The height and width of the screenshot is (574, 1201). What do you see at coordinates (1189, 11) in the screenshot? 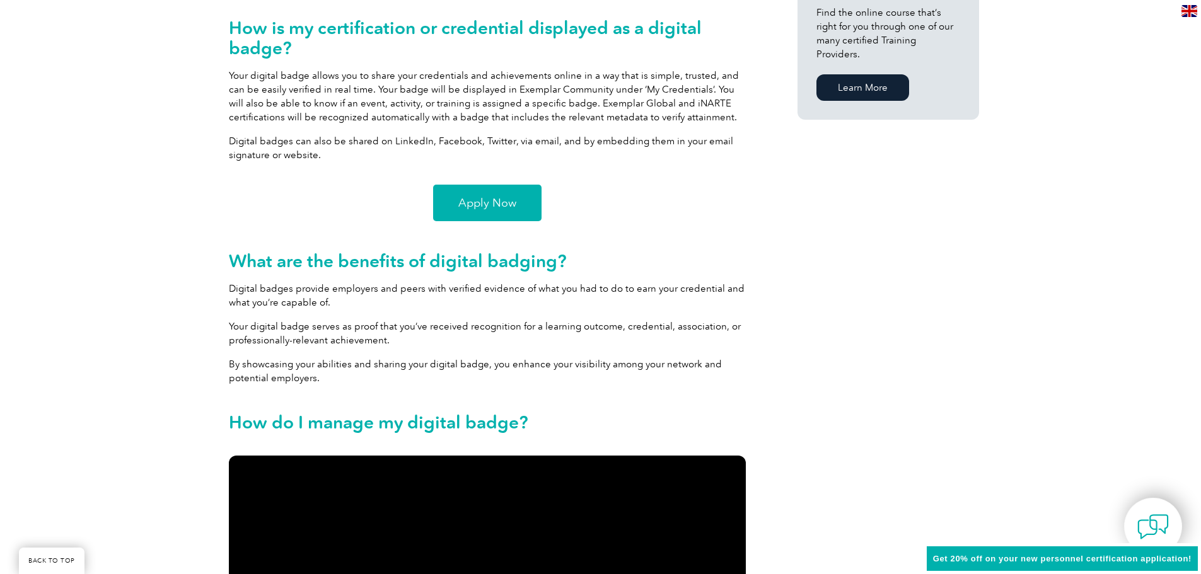
I see `img: en` at bounding box center [1189, 11].